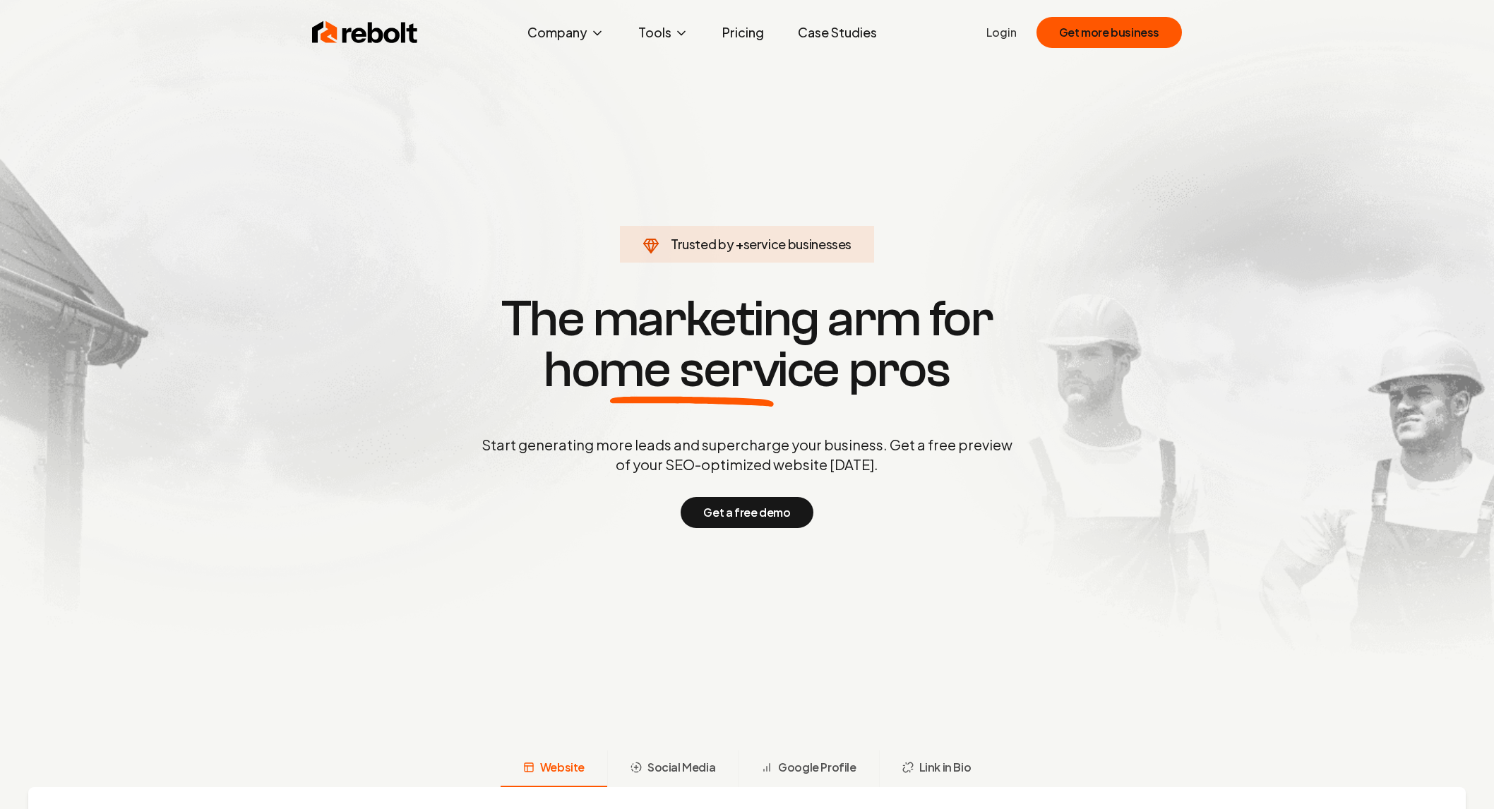  Describe the element at coordinates (808, 769) in the screenshot. I see `button: Google Profile` at that location.